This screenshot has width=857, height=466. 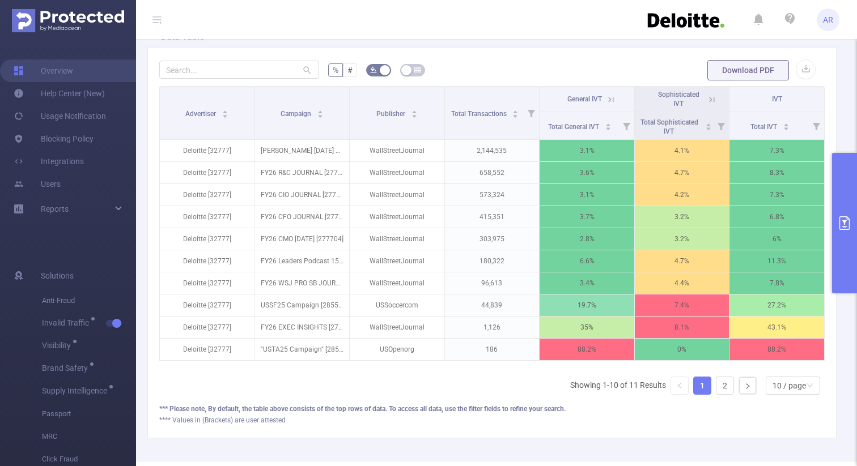 I want to click on p: FY26 Leaders Podcast 156177 [290702], so click(x=302, y=261).